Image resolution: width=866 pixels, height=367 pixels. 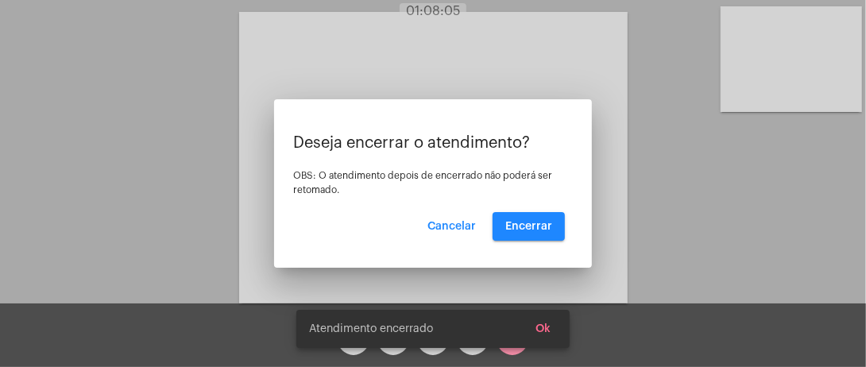 What do you see at coordinates (543, 329) in the screenshot?
I see `span: Ok` at bounding box center [543, 329].